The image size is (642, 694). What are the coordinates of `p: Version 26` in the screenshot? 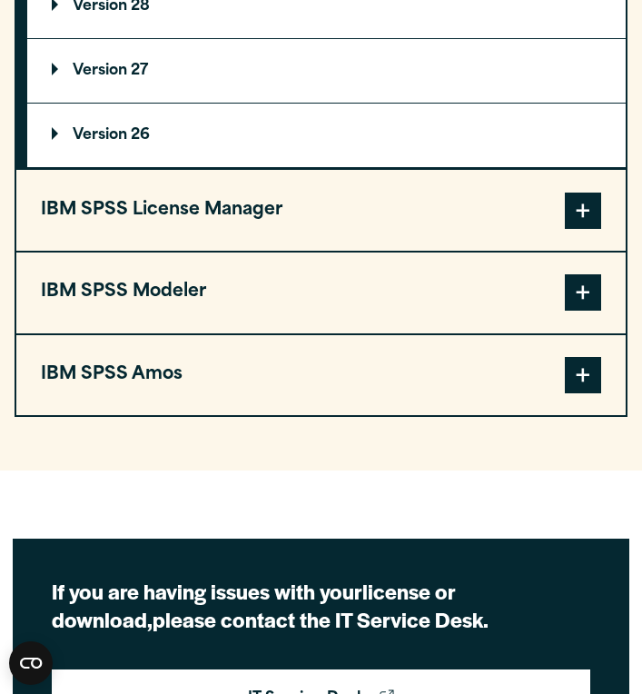 It's located at (101, 135).